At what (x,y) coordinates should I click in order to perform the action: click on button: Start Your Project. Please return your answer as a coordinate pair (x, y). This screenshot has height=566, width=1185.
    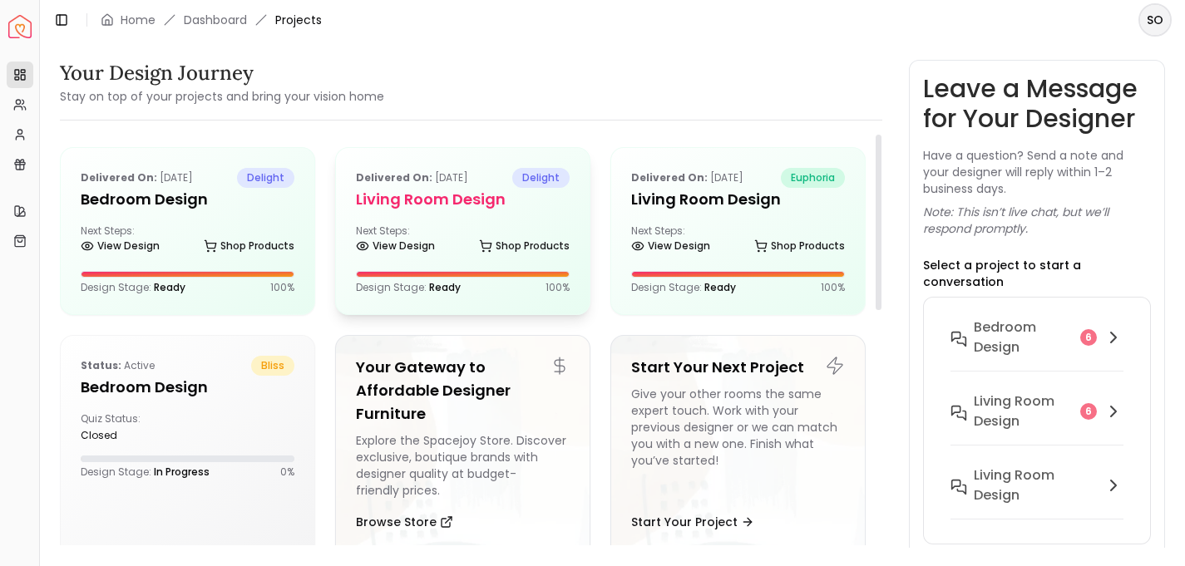
    Looking at the image, I should click on (693, 522).